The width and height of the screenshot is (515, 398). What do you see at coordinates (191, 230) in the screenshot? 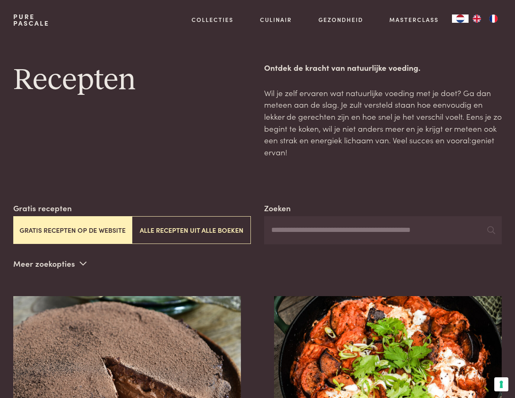
I see `button: Alle recepten uit alle boeken` at bounding box center [191, 230].